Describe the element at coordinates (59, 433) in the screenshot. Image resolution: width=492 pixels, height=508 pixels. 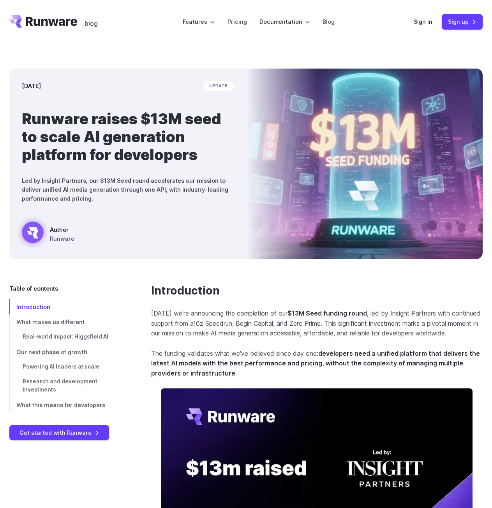
I see `a: Get started with Runware` at that location.